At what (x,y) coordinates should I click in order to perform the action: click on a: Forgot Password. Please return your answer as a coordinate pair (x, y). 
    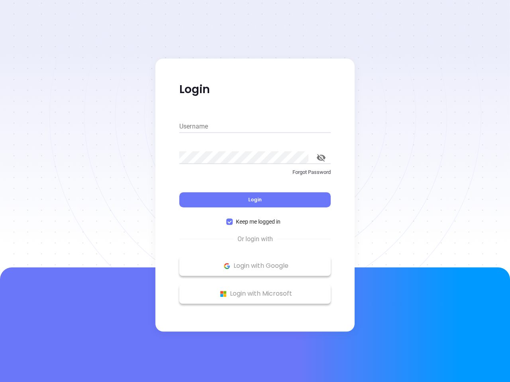
    Looking at the image, I should click on (255, 176).